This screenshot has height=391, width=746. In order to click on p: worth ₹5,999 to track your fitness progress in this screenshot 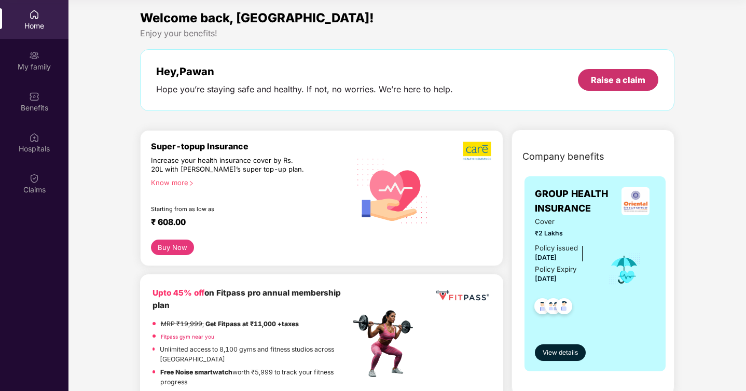, I will do `click(255, 377)`.